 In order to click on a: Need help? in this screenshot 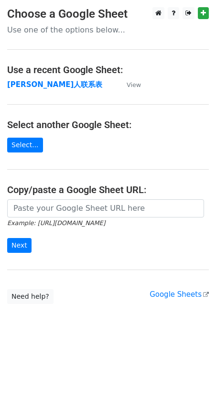, I will do `click(30, 296)`.